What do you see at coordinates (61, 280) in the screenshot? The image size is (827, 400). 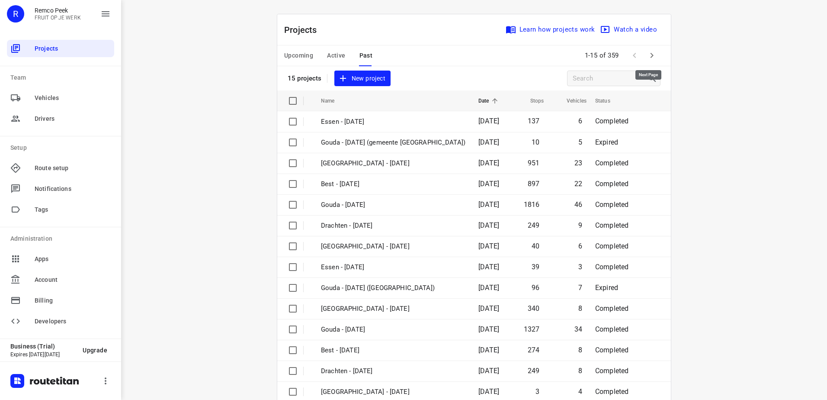 I see `div: Account` at bounding box center [61, 280].